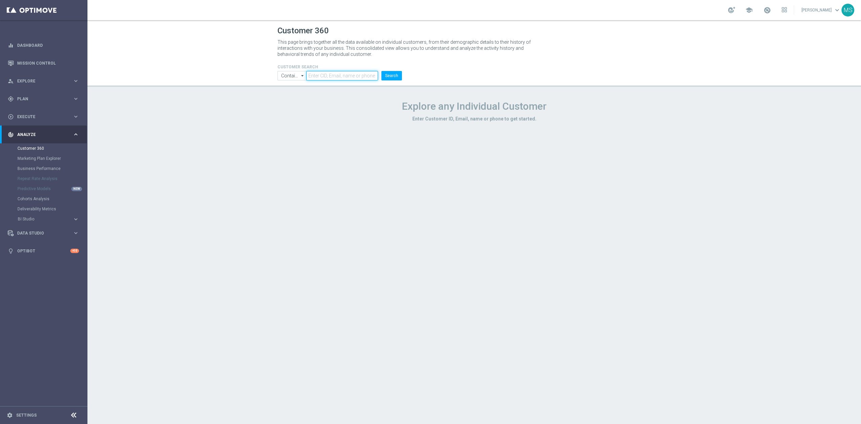  What do you see at coordinates (75, 251) in the screenshot?
I see `div: +10` at bounding box center [75, 251].